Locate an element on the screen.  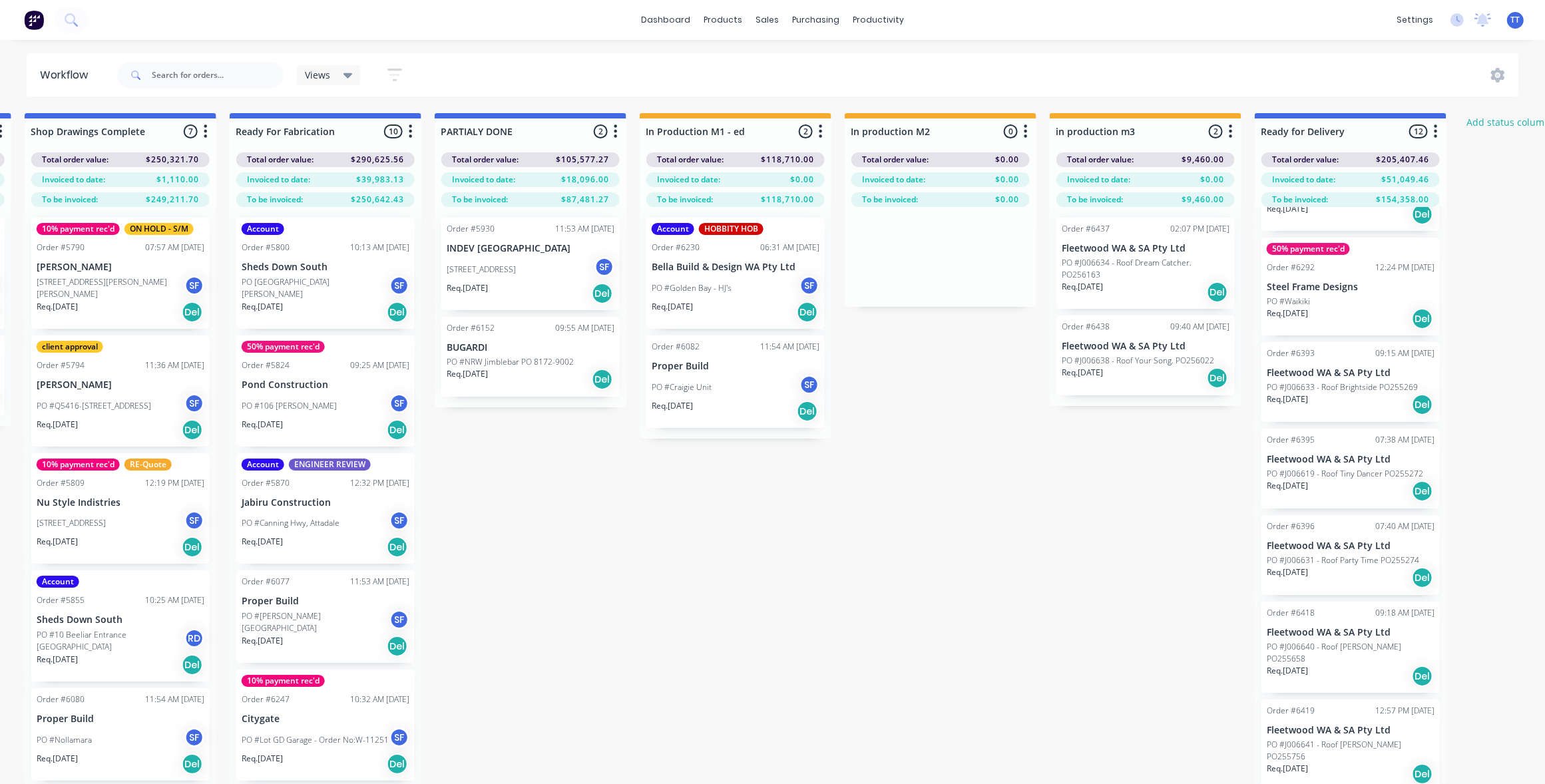
div: ON HOLD - S/M is located at coordinates (159, 229).